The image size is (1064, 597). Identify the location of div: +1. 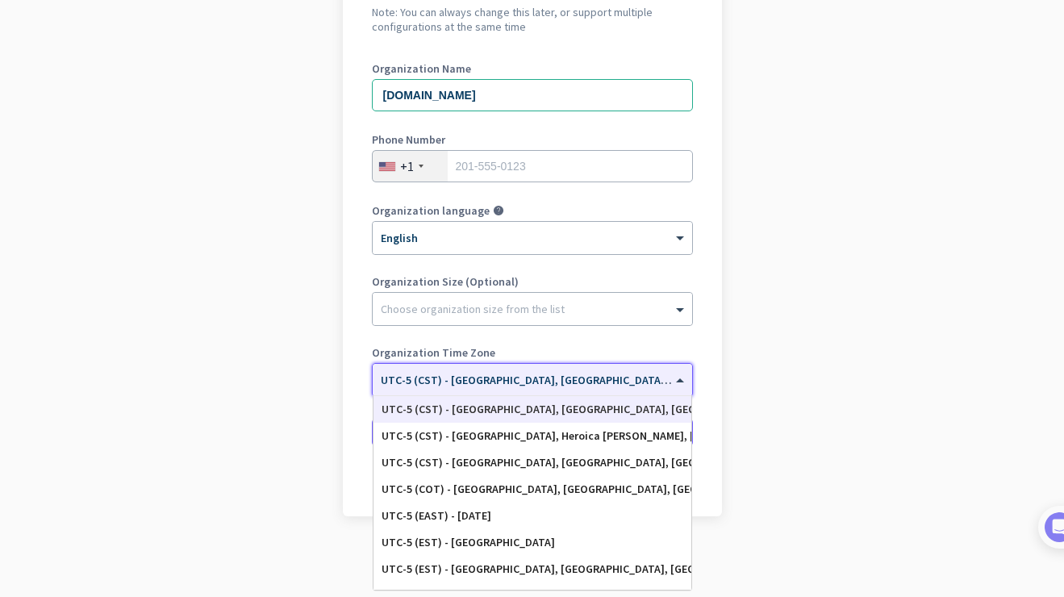
(407, 166).